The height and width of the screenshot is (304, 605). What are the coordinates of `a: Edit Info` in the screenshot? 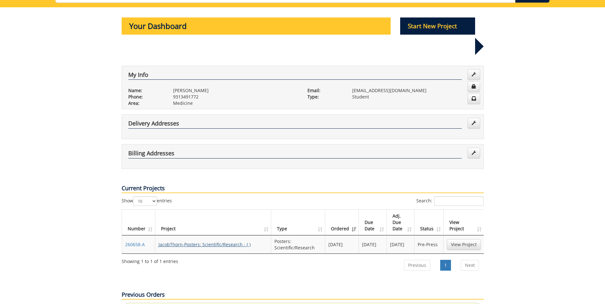 It's located at (474, 75).